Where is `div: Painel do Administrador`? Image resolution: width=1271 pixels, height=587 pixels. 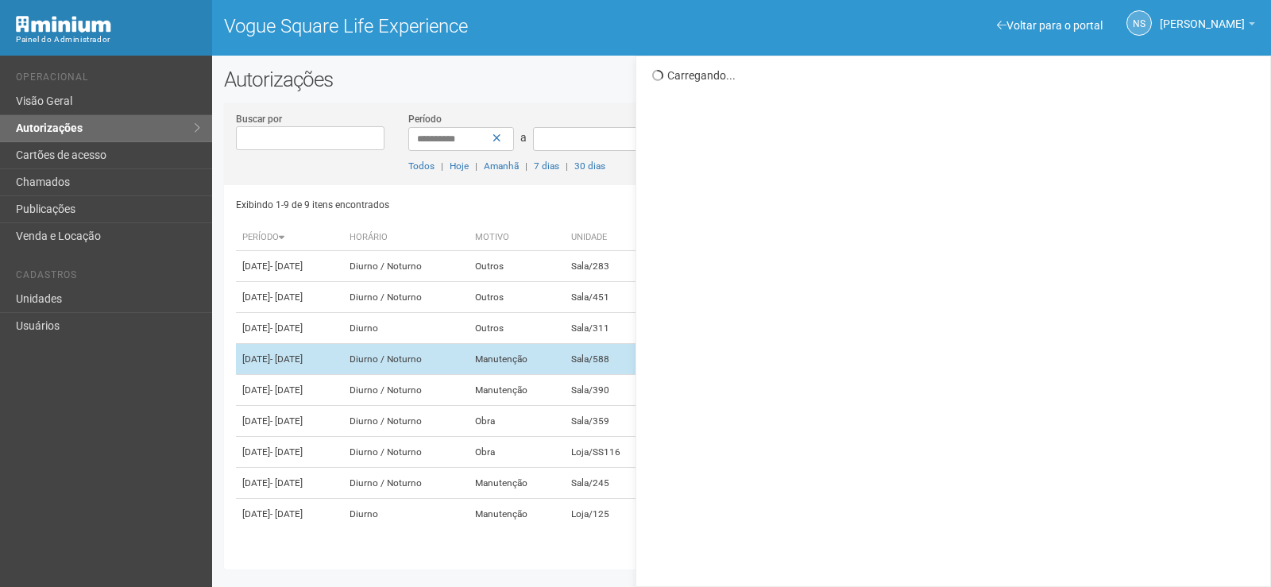
div: Painel do Administrador is located at coordinates (108, 40).